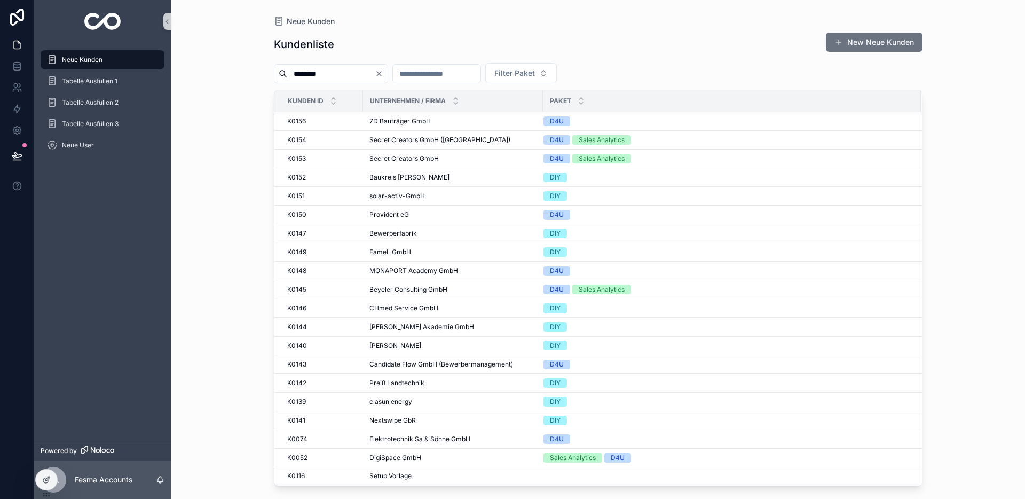 This screenshot has height=499, width=1025. What do you see at coordinates (322, 458) in the screenshot?
I see `a: K0052` at bounding box center [322, 458].